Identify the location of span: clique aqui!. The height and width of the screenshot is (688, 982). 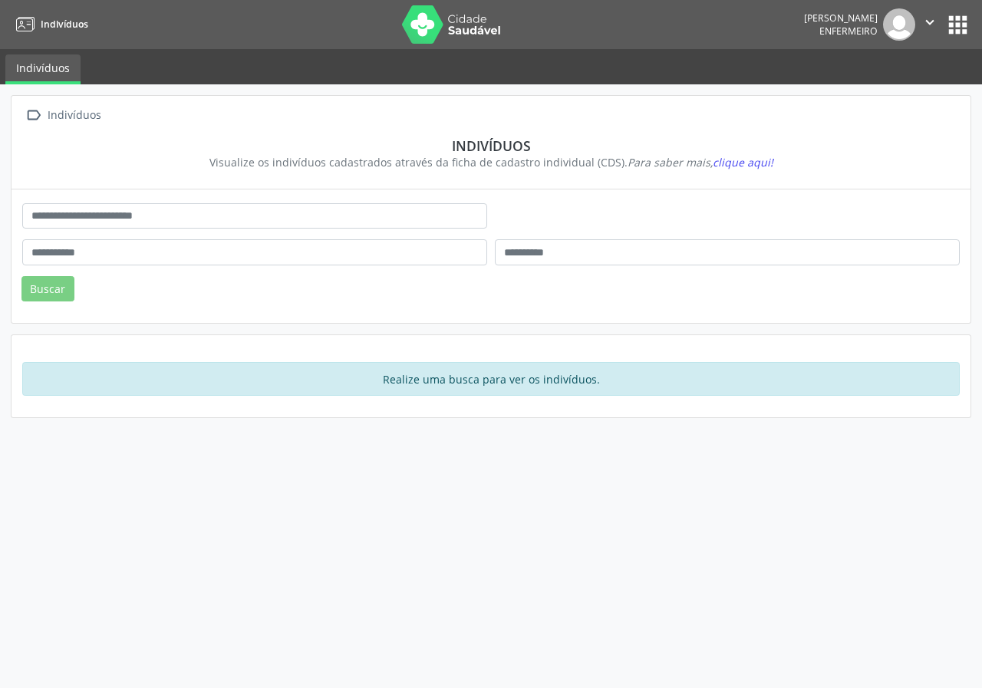
(743, 162).